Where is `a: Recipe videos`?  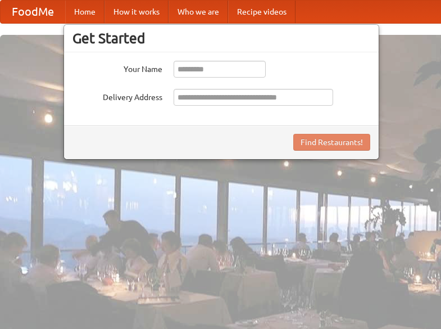
a: Recipe videos is located at coordinates (262, 12).